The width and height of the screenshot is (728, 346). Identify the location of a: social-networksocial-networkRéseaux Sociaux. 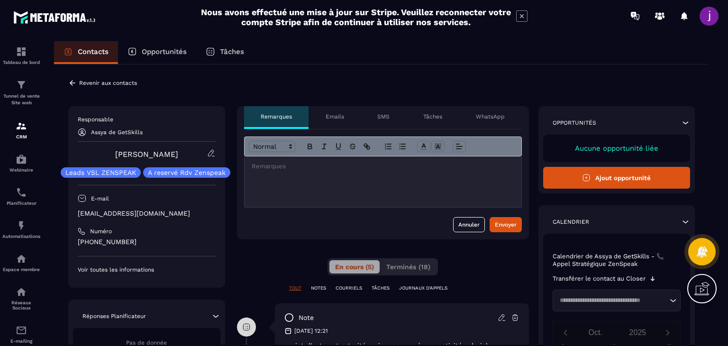
(21, 298).